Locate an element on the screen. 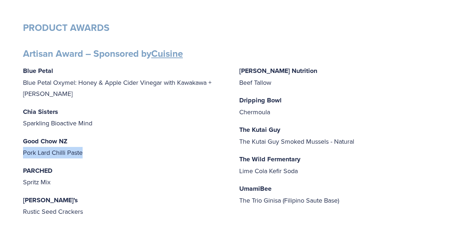 Image resolution: width=467 pixels, height=231 pixels. strong: Dripping Bowl is located at coordinates (260, 100).